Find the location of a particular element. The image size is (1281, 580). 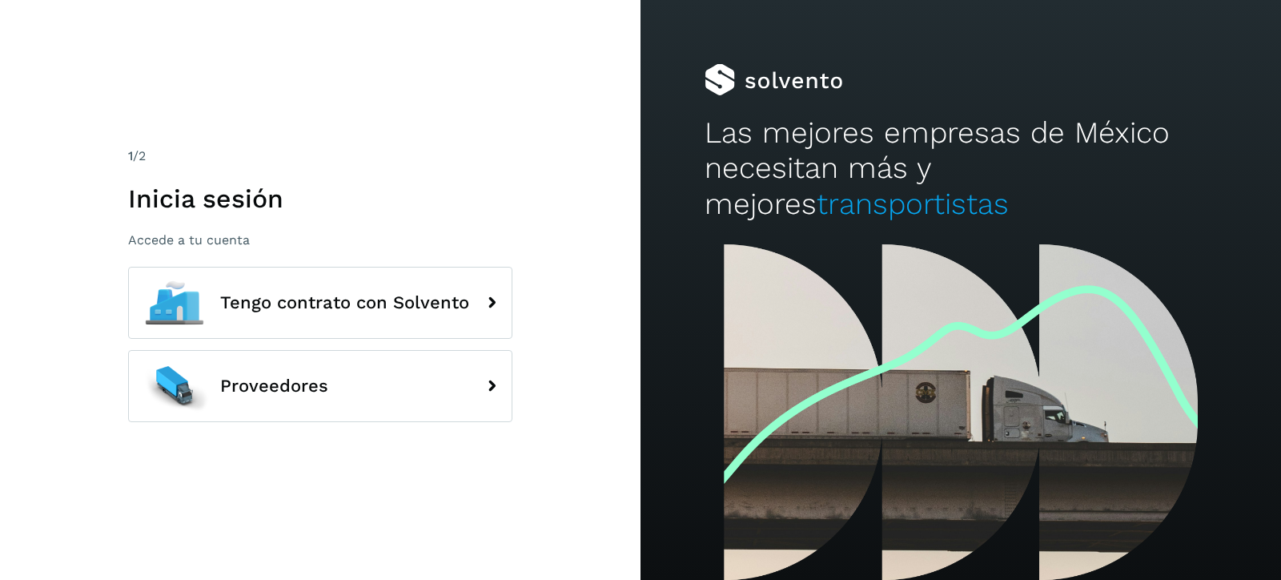

h2: Las mejores empresas de México necesitan más y mejores is located at coordinates (961, 168).